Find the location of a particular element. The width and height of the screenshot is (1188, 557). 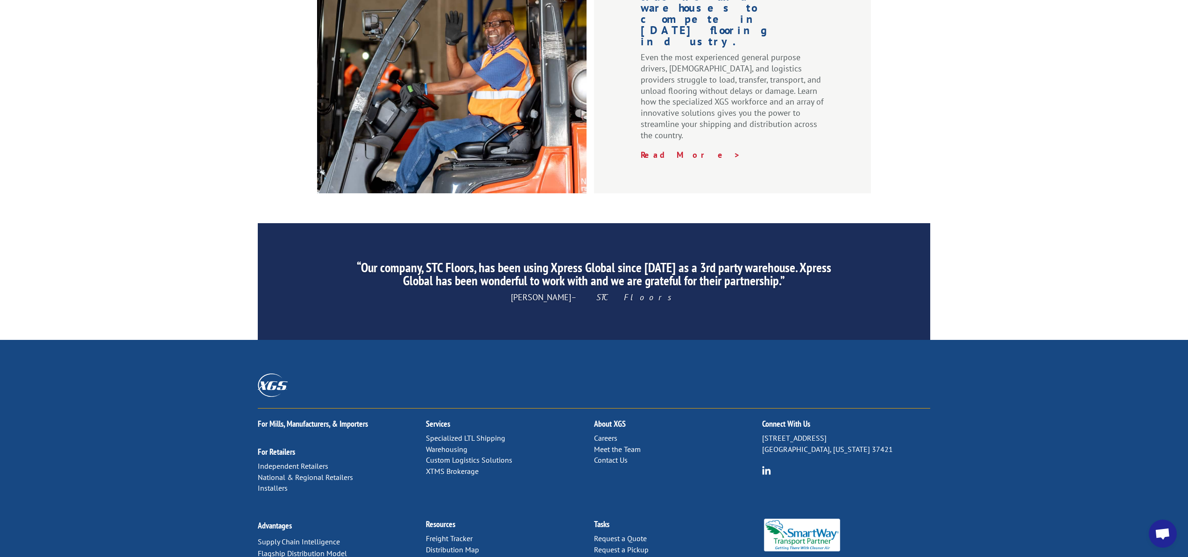

a: Custom Logistics Solutions is located at coordinates (469, 460).